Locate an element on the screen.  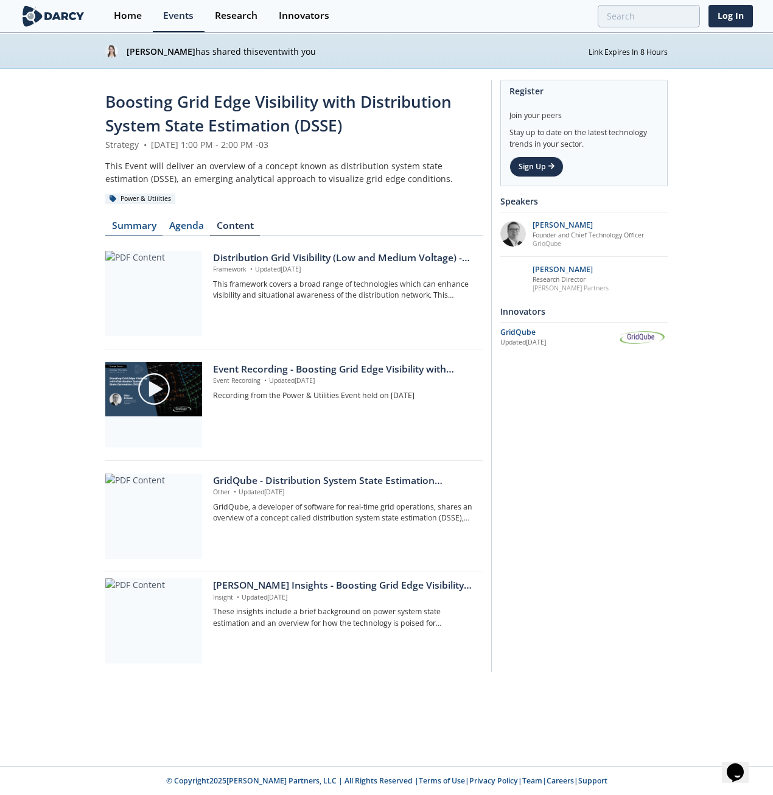
div: Join your peers is located at coordinates (584, 111).